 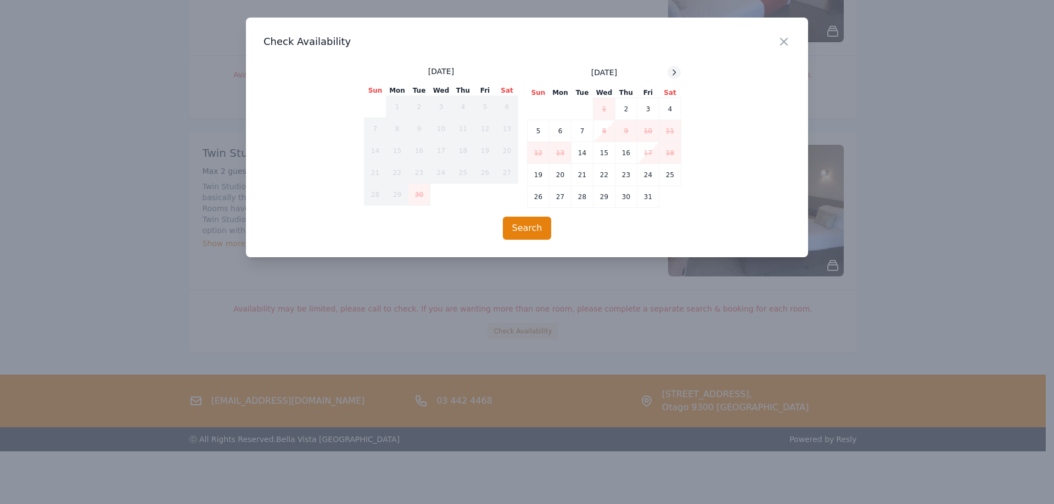 What do you see at coordinates (648, 197) in the screenshot?
I see `td: 31` at bounding box center [648, 197].